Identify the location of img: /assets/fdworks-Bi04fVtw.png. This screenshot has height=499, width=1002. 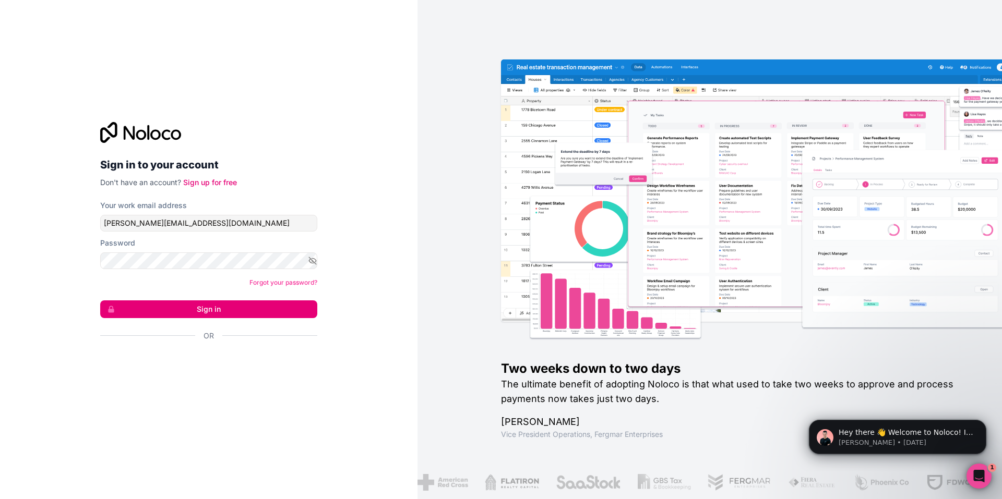
(955, 483).